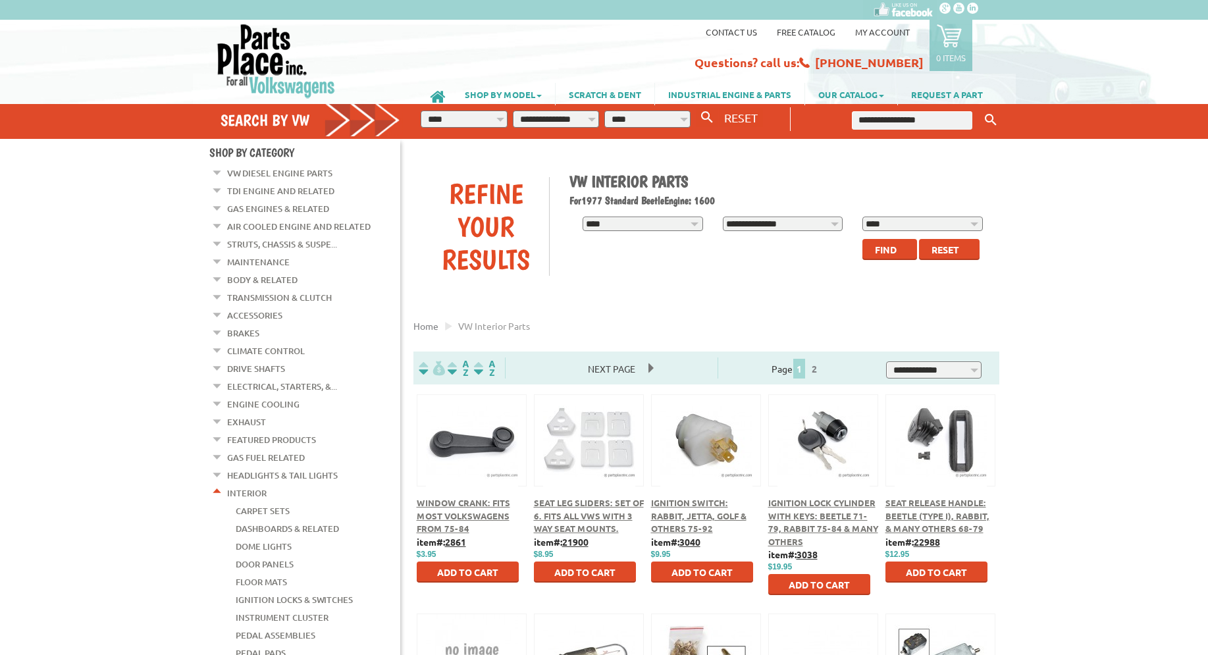 The width and height of the screenshot is (1208, 655). What do you see at coordinates (605, 94) in the screenshot?
I see `a: SCRATCH & DENT` at bounding box center [605, 94].